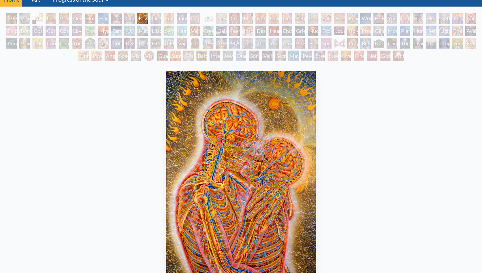 The image size is (482, 273). I want to click on div: Transfiguration, so click(431, 43).